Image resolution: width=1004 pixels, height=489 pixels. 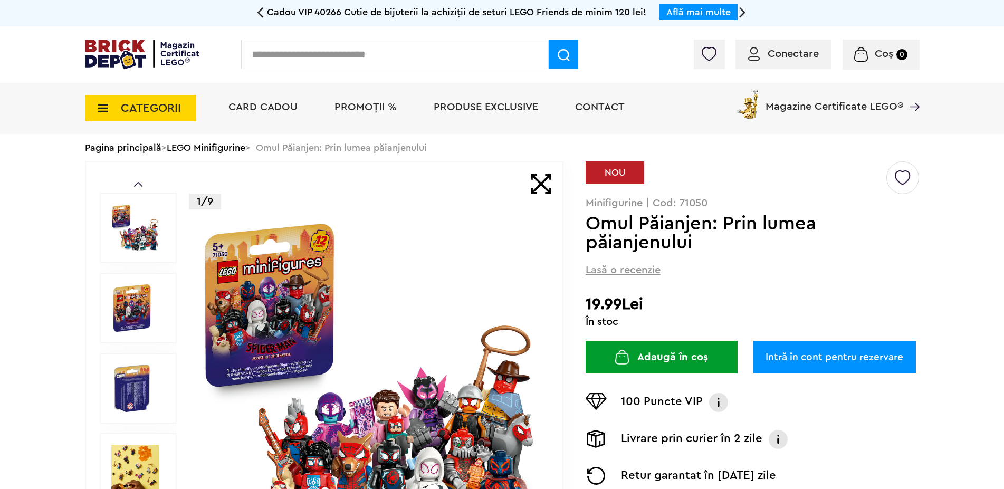 What do you see at coordinates (753, 305) in the screenshot?
I see `h2: 19.99Lei` at bounding box center [753, 305].